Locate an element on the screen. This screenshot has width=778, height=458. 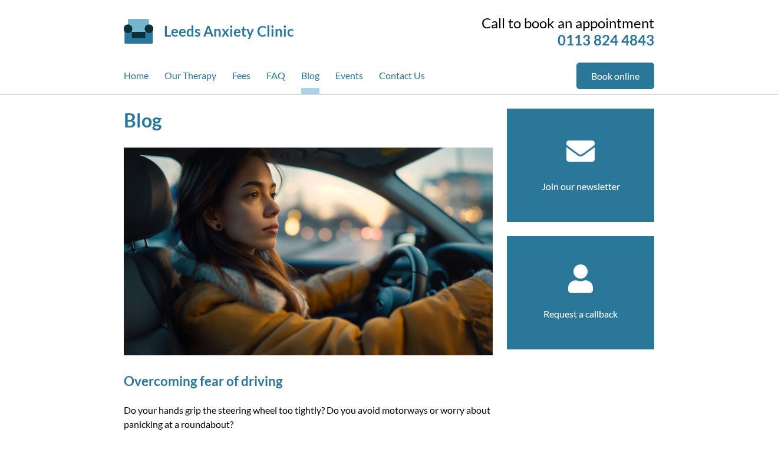
a: Events is located at coordinates (349, 78).